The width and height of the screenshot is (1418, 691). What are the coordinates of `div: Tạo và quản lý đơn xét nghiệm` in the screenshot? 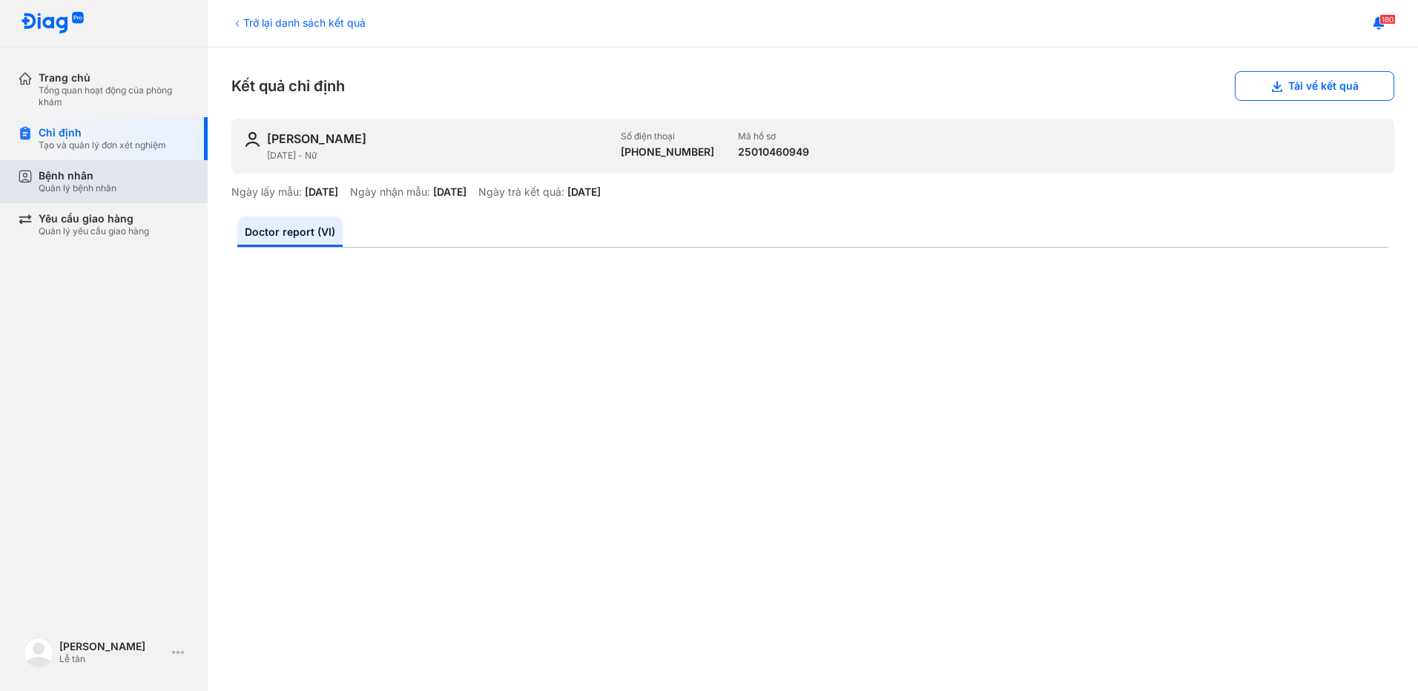 It's located at (102, 145).